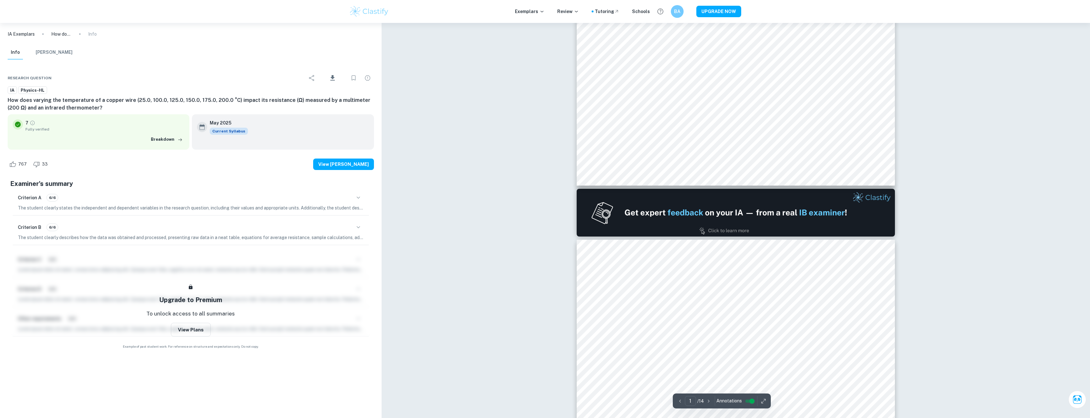 The height and width of the screenshot is (418, 1090). What do you see at coordinates (167, 139) in the screenshot?
I see `button: Breakdown` at bounding box center [167, 139].